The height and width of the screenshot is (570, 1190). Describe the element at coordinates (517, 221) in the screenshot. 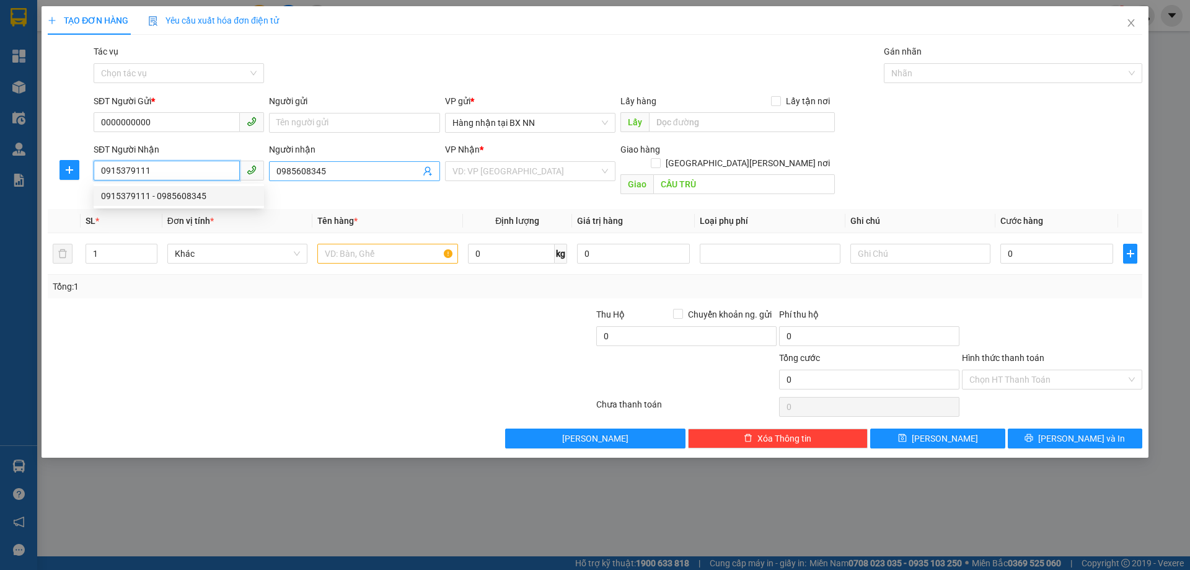

I see `span: Định lượng` at that location.